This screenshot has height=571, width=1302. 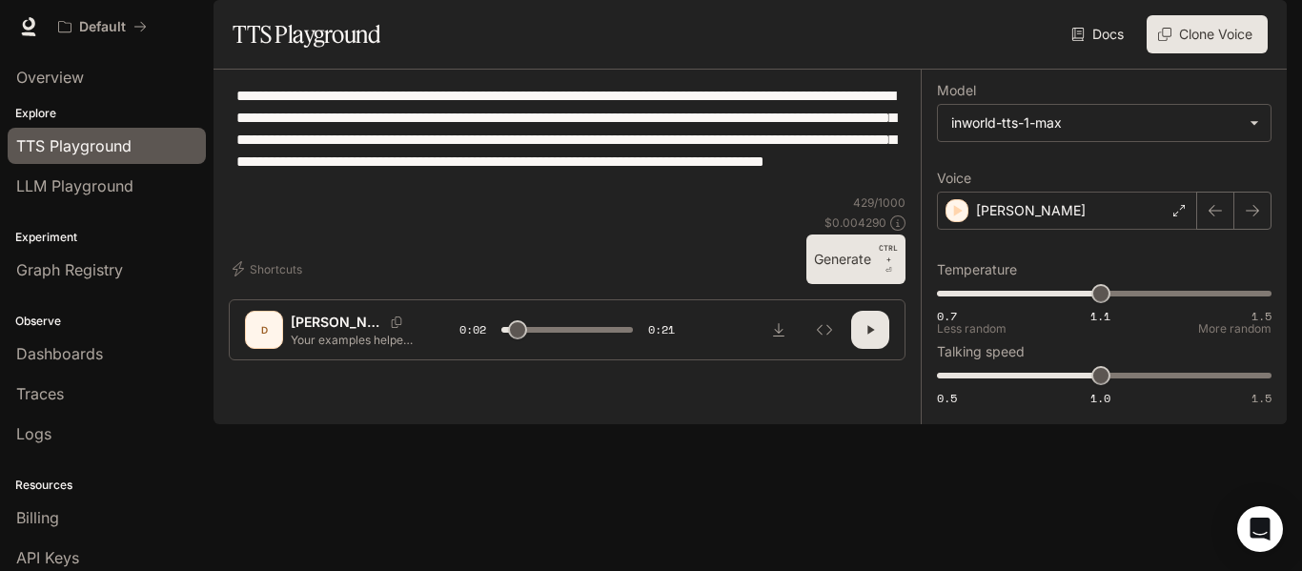 What do you see at coordinates (856, 259) in the screenshot?
I see `button: GenerateCTRL +⏎` at bounding box center [856, 259].